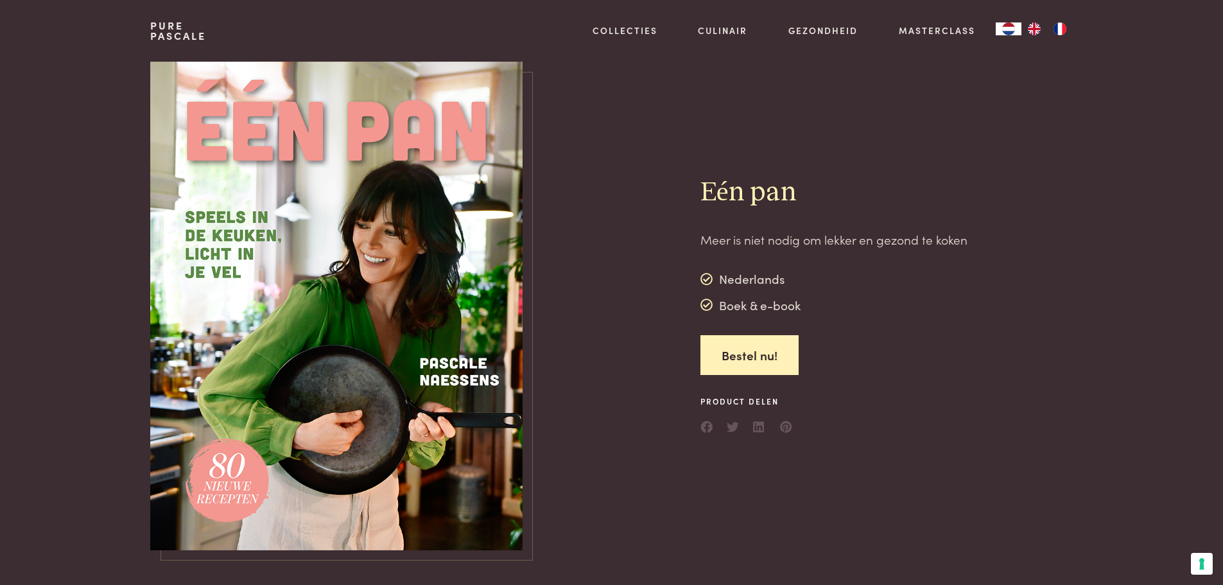 This screenshot has width=1223, height=585. I want to click on div: Language, so click(1009, 29).